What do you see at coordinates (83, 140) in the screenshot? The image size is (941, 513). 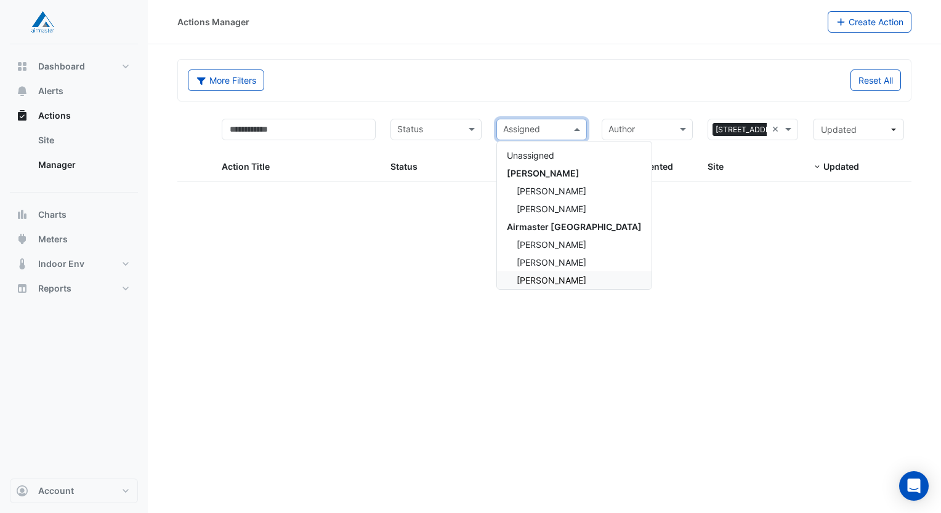 I see `a: Site` at bounding box center [83, 140].